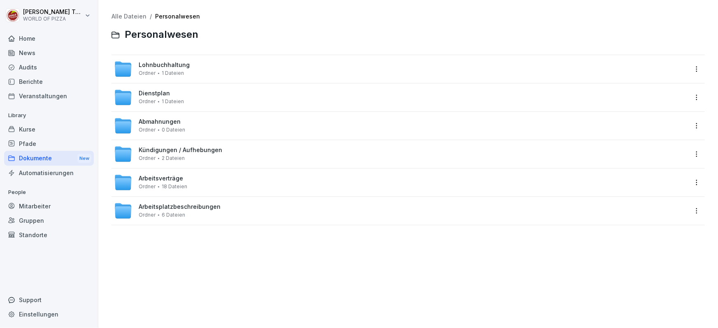 This screenshot has width=718, height=328. I want to click on a: Pfade, so click(49, 144).